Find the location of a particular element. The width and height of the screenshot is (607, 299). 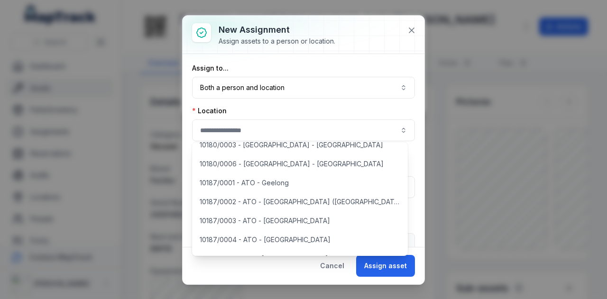

span: 10187/0001 - ATO - Geelong is located at coordinates (244, 183).